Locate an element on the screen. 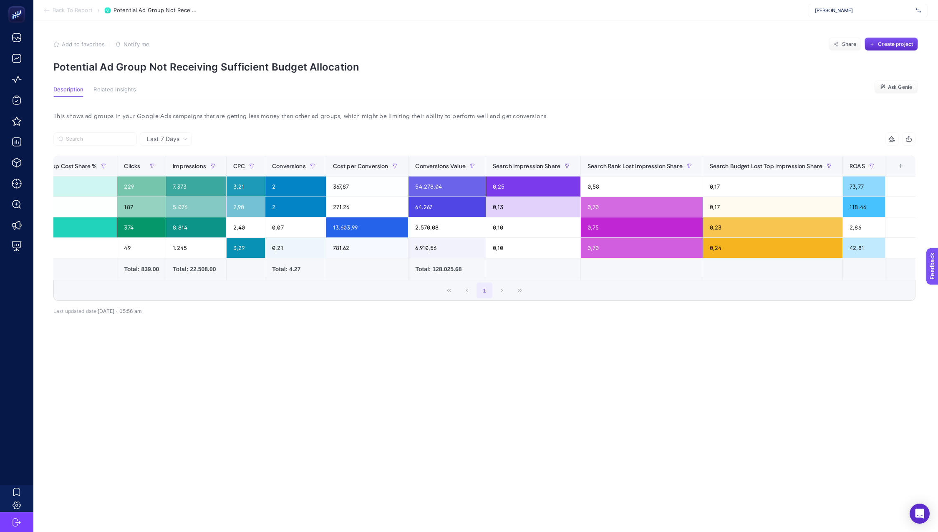  button: Notify me is located at coordinates (132, 44).